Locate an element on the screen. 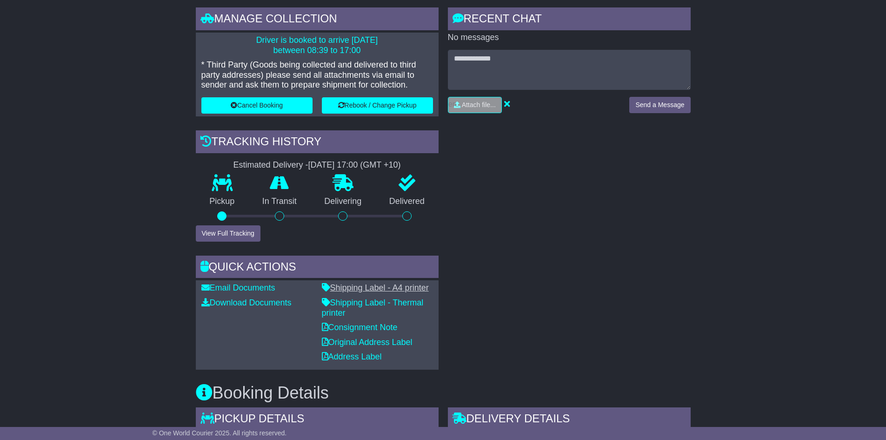  h3: Booking Details is located at coordinates (443, 393).